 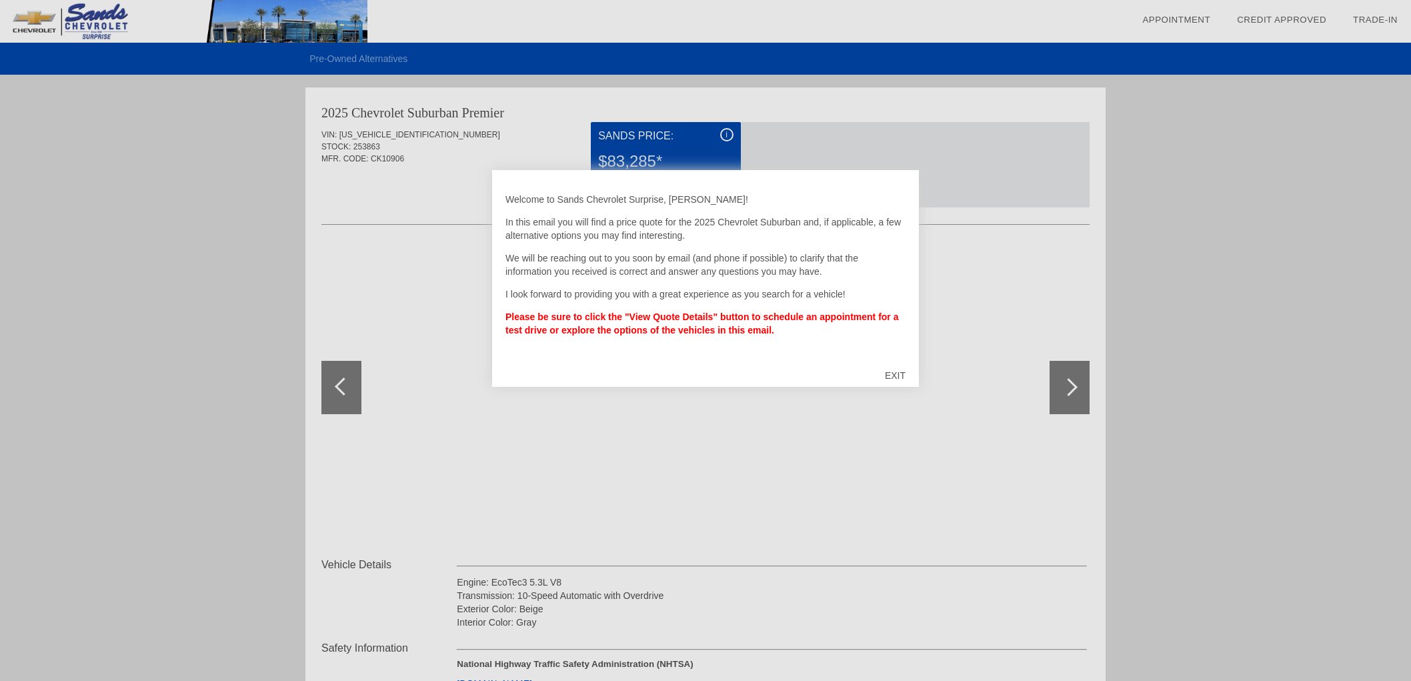 I want to click on p: I look forward to providing you with a great experience as you search for a vehicle!, so click(x=706, y=294).